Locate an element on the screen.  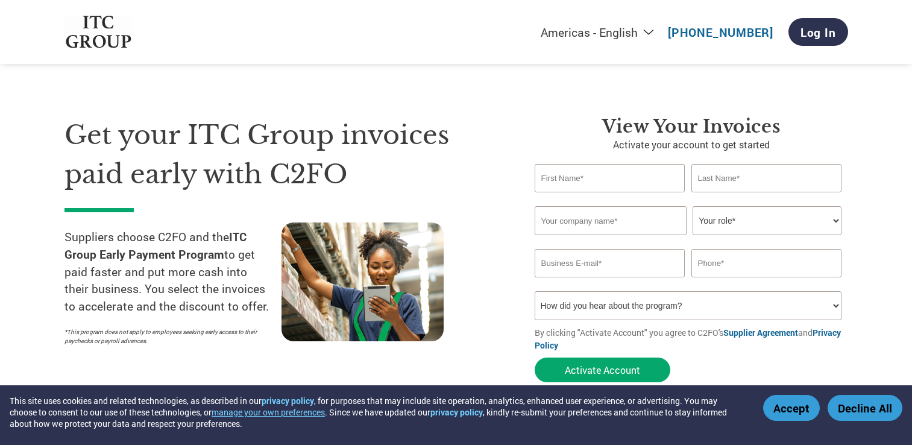
h1: Get your ITC Group invoices paid early with C2FO is located at coordinates (281, 154).